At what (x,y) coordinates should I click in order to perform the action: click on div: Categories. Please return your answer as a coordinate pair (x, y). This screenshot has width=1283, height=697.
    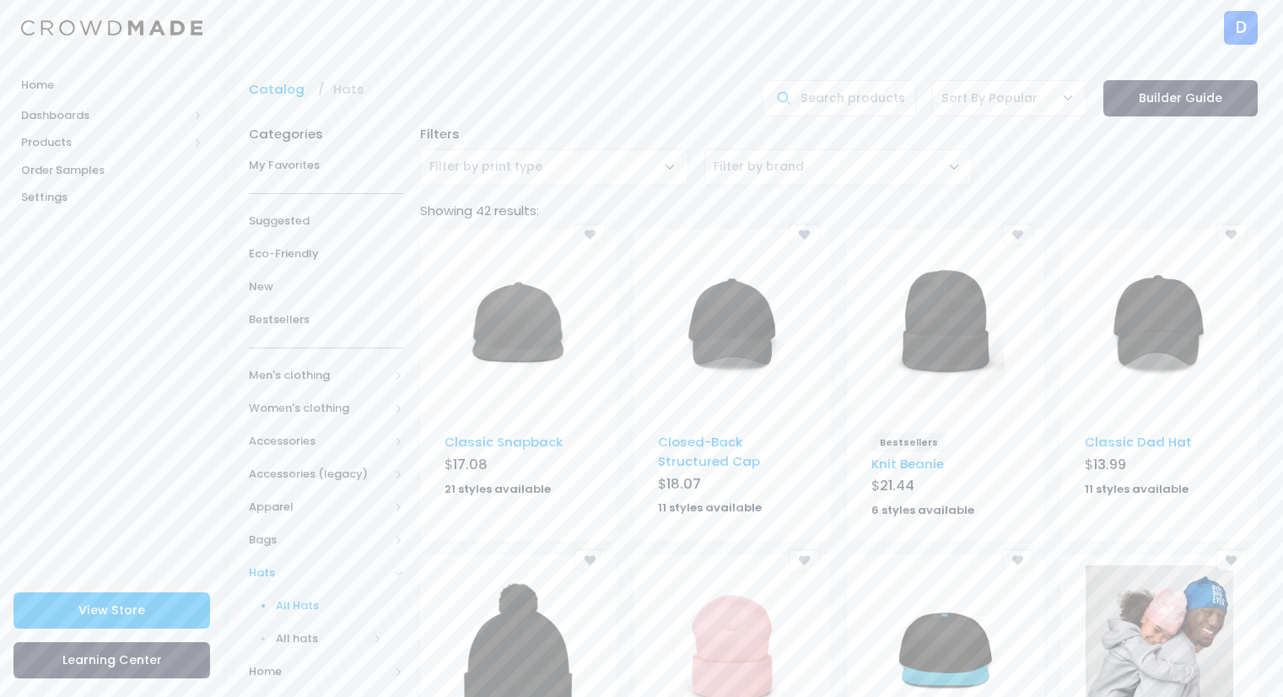
    Looking at the image, I should click on (326, 130).